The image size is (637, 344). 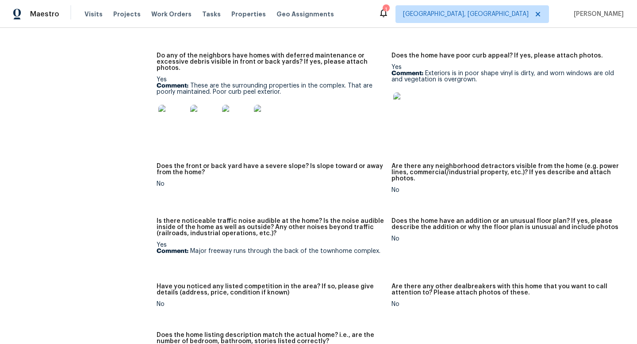 What do you see at coordinates (505, 290) in the screenshot?
I see `h5: Are there any other dealbreakers with this home that you want to call attention to? Please attach...` at bounding box center [505, 290].